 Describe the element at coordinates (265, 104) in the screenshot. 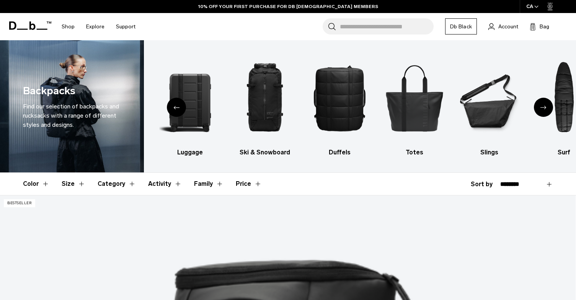

I see `li: 3 / 10` at that location.